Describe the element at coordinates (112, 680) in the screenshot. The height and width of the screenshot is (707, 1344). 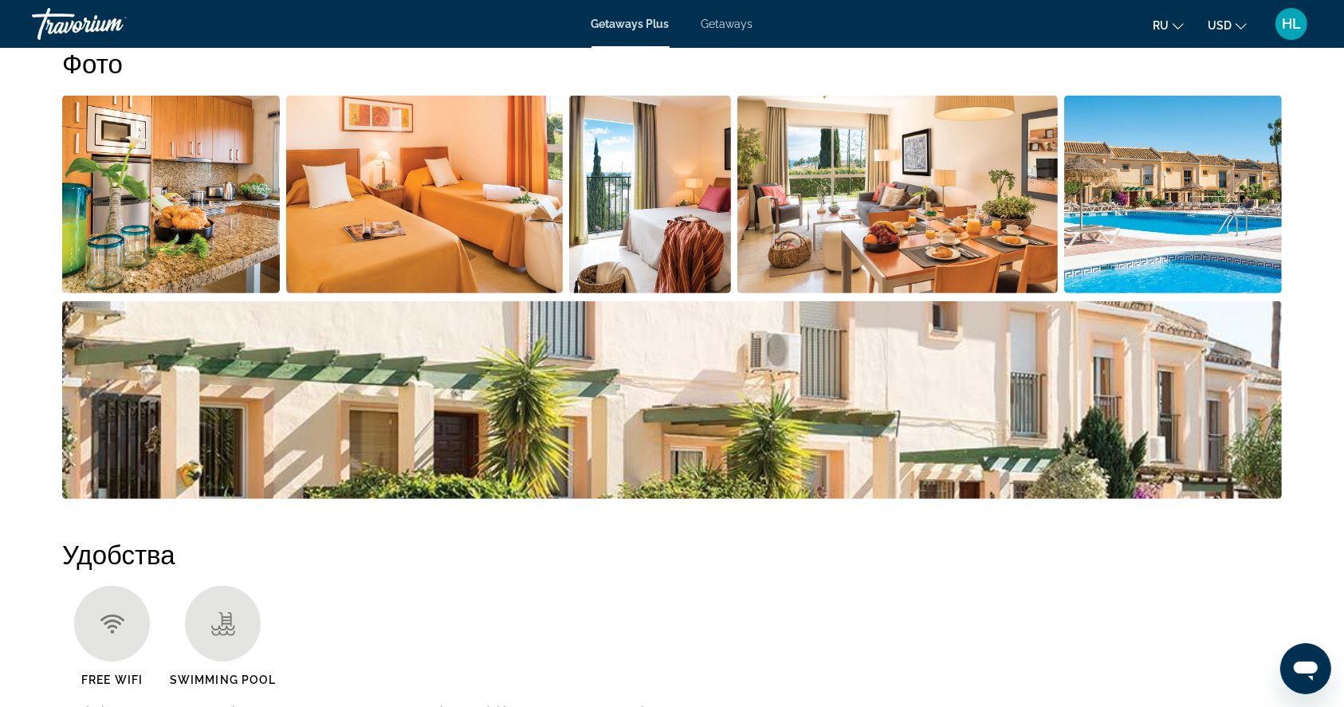
I see `span: Free Wifi` at that location.